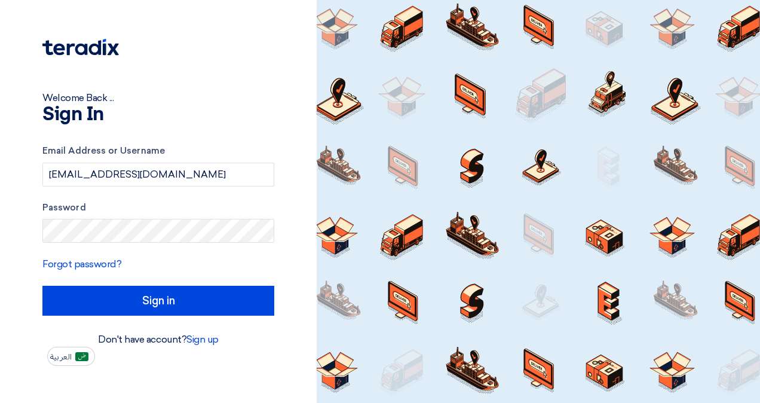  What do you see at coordinates (158, 98) in the screenshot?
I see `div: Welcome Back ...` at bounding box center [158, 98].